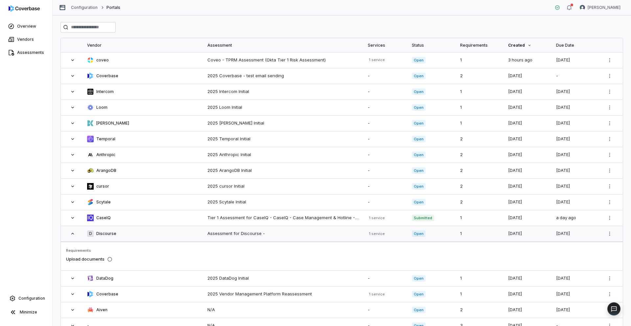  I want to click on a: 2025 Loom Initial, so click(225, 107).